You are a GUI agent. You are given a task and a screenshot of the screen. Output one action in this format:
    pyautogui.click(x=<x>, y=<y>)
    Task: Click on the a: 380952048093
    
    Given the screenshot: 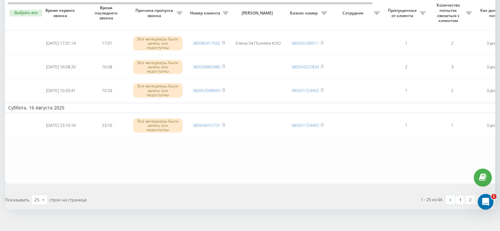 What is the action you would take?
    pyautogui.click(x=206, y=90)
    